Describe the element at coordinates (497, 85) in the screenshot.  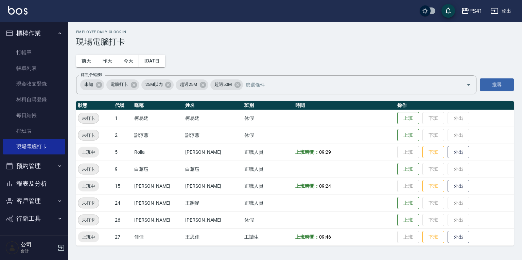
I see `button: 搜尋` at that location.